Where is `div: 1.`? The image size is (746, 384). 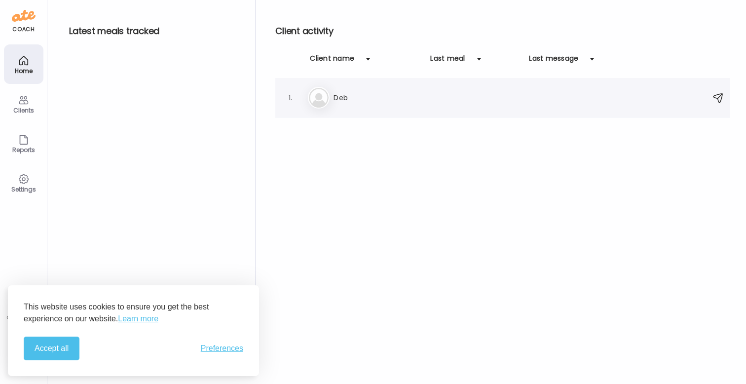 div: 1. is located at coordinates (290, 98).